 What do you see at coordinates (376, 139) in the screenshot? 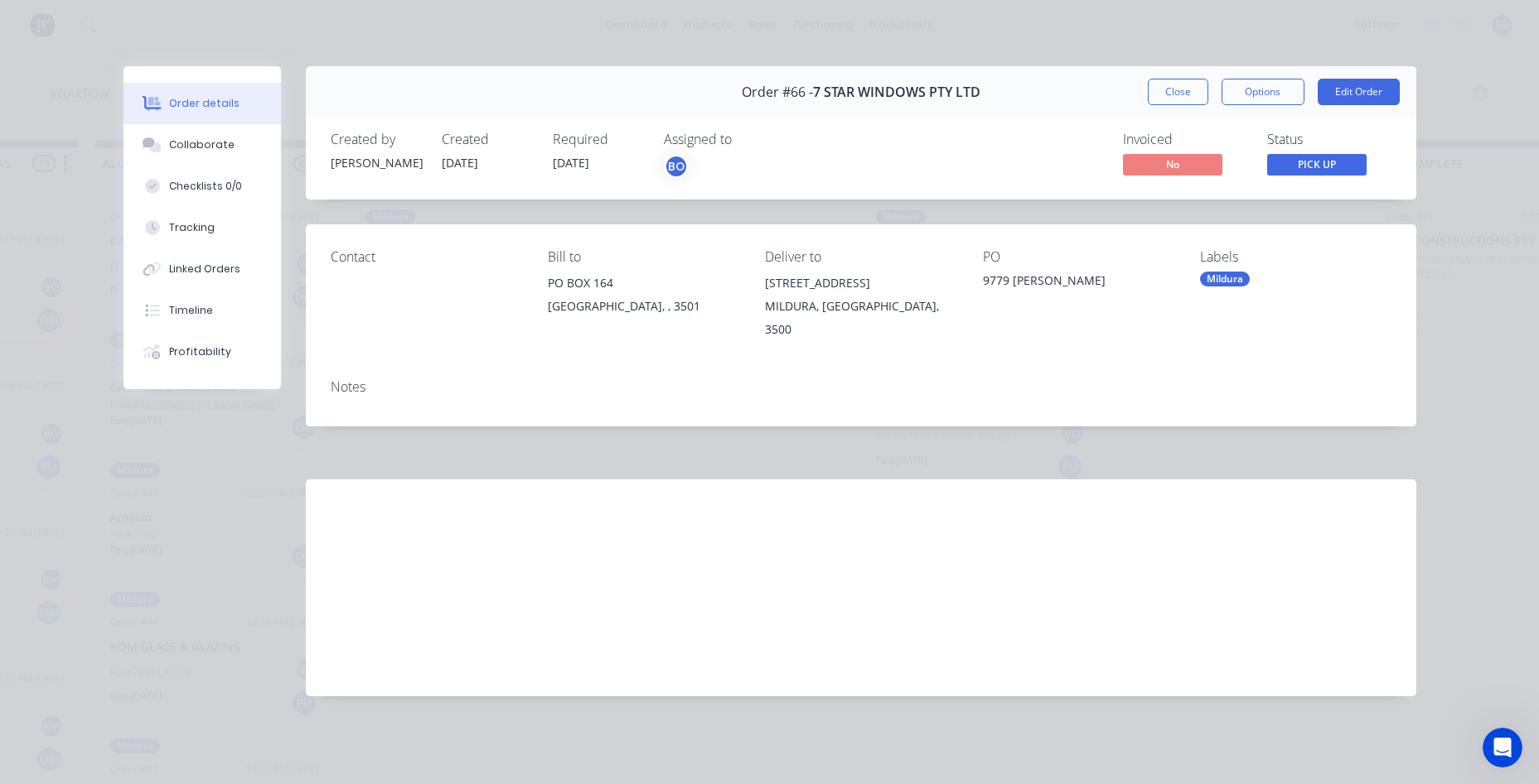
I see `div: Created by` at bounding box center [376, 139].